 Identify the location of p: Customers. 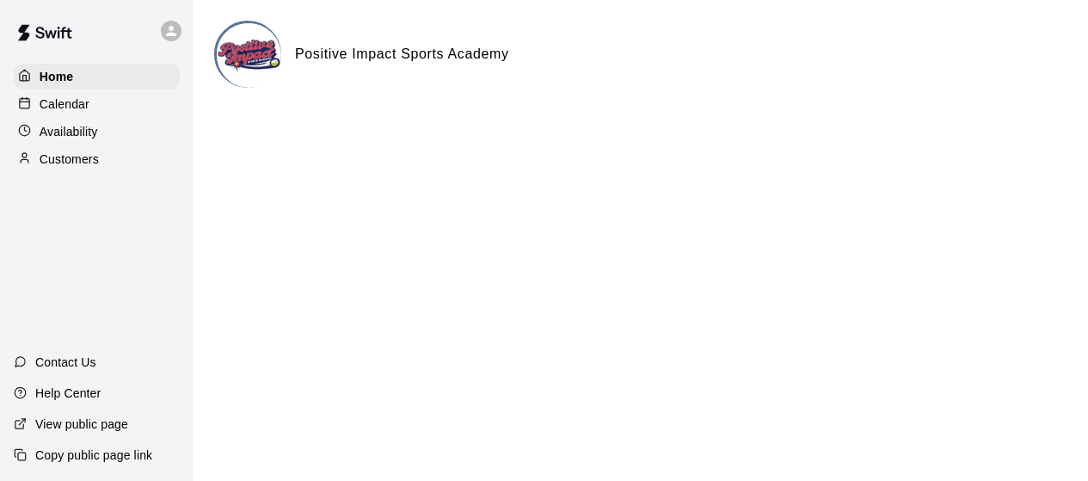
(69, 159).